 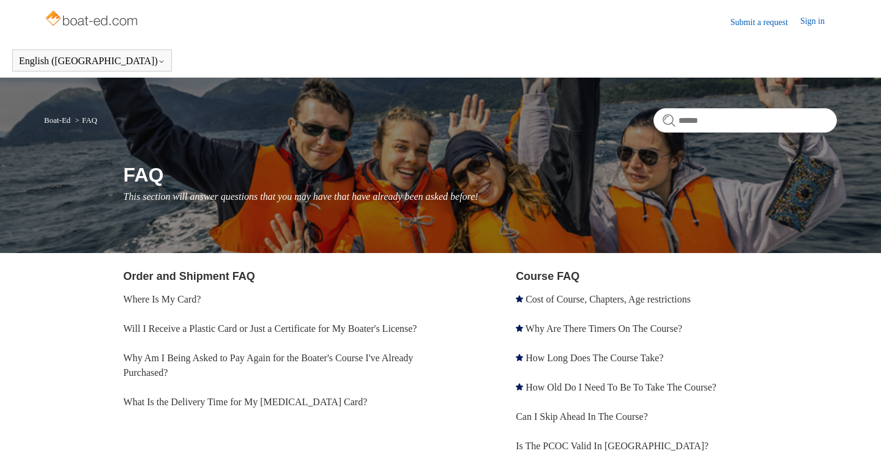 I want to click on a: Why Are There Timers On The Course?, so click(x=604, y=328).